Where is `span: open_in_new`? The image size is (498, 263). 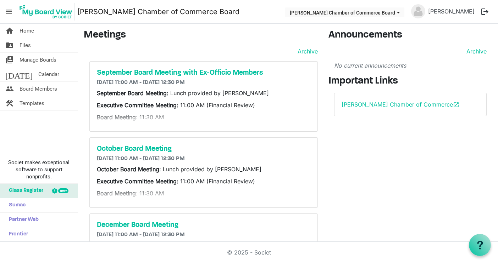 span: open_in_new is located at coordinates (456, 105).